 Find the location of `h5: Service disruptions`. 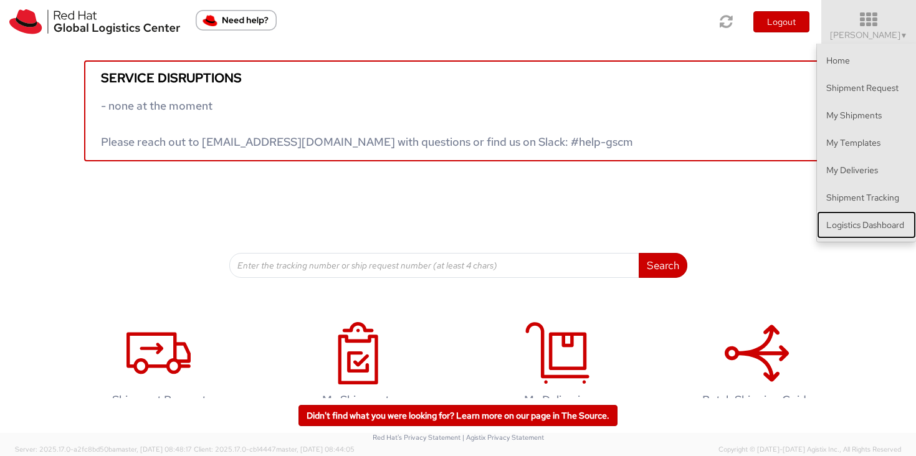

h5: Service disruptions is located at coordinates (458, 78).